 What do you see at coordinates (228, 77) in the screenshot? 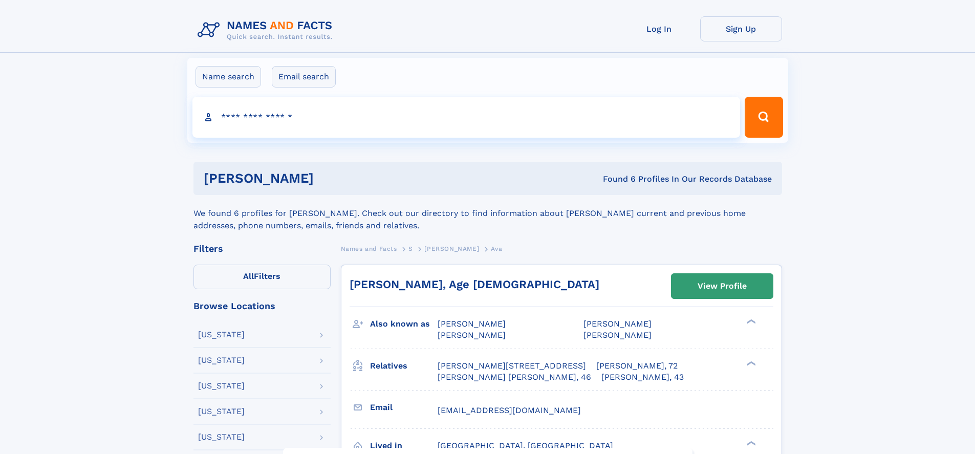
I see `label: Name search` at bounding box center [228, 77].